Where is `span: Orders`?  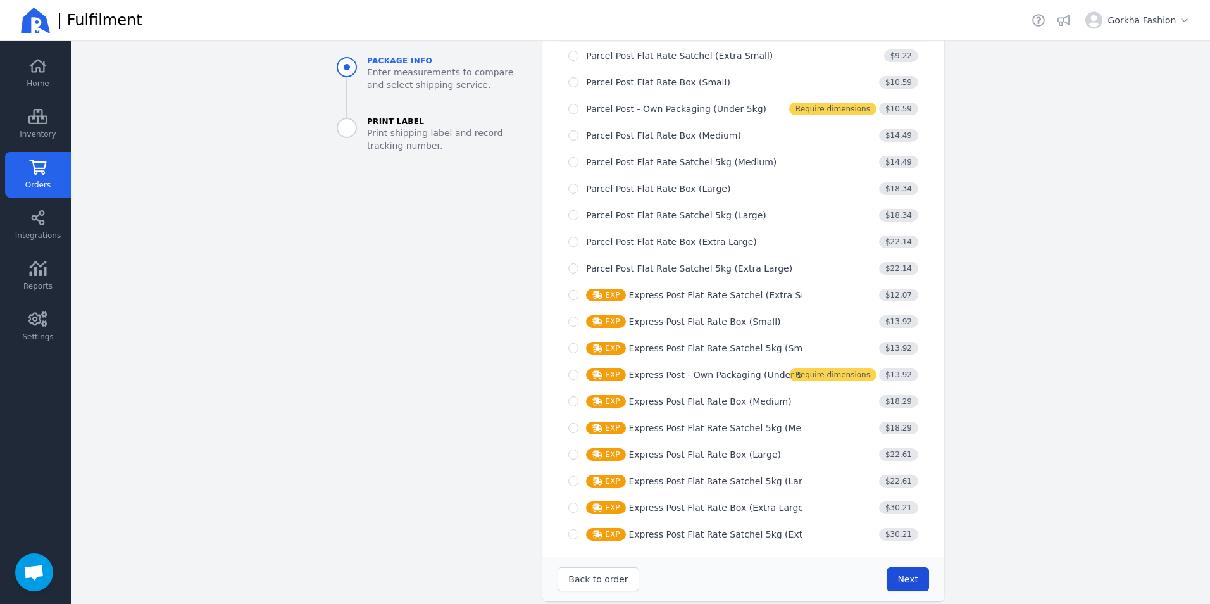 span: Orders is located at coordinates (38, 185).